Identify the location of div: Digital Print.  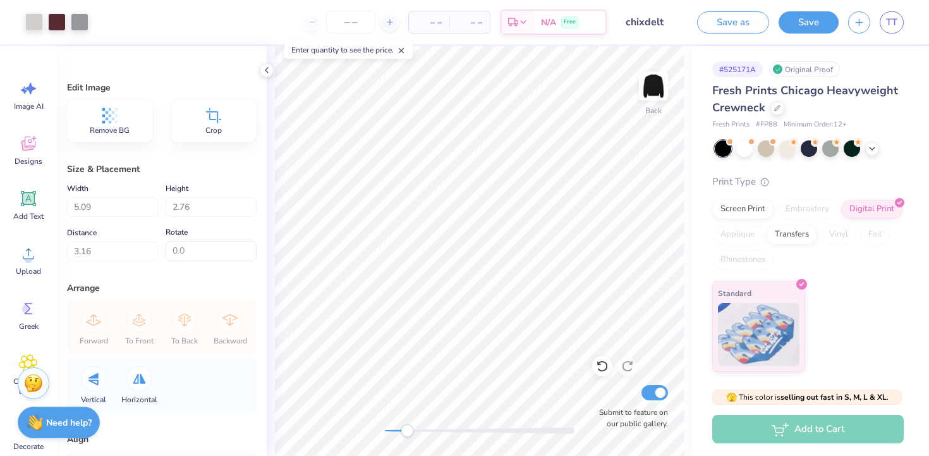
(871, 209).